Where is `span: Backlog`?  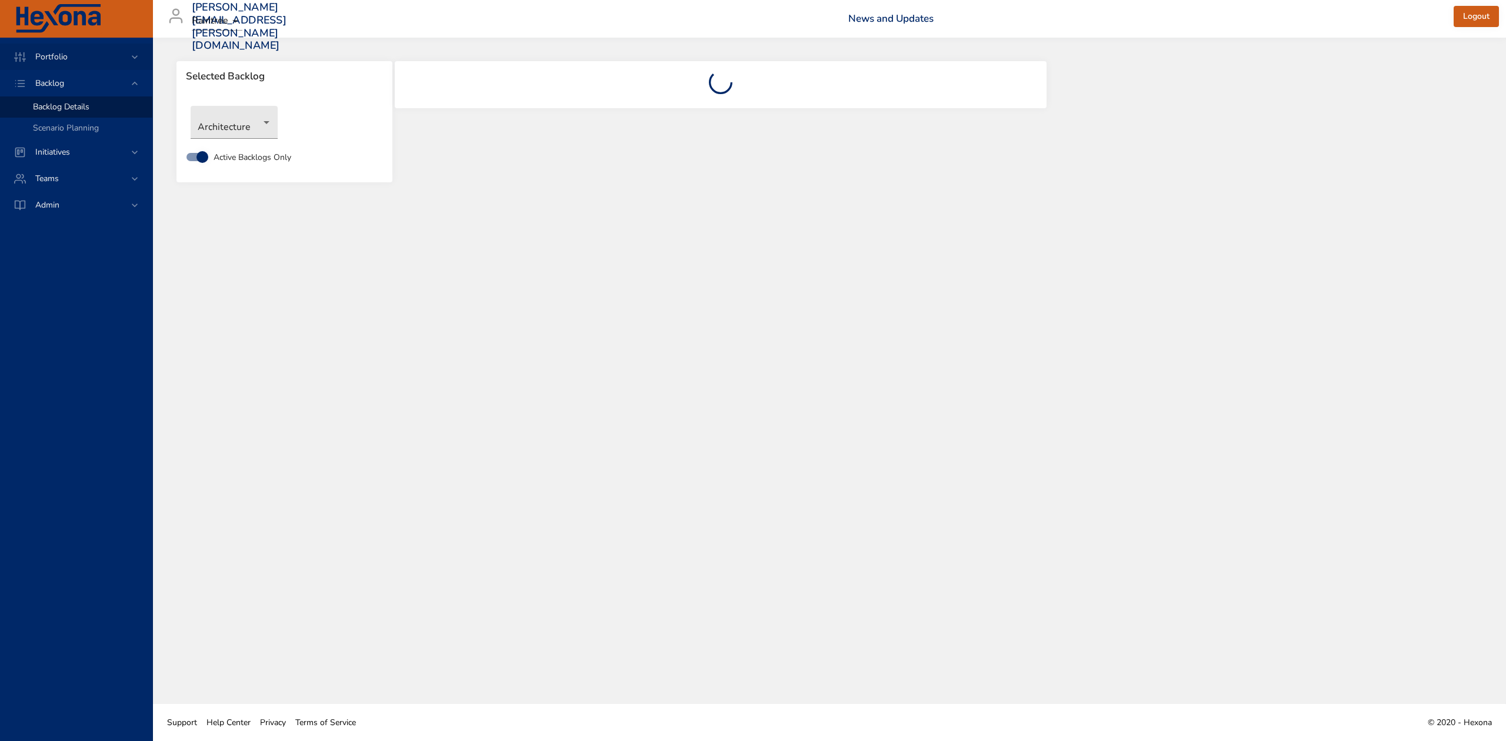
span: Backlog is located at coordinates (49, 83).